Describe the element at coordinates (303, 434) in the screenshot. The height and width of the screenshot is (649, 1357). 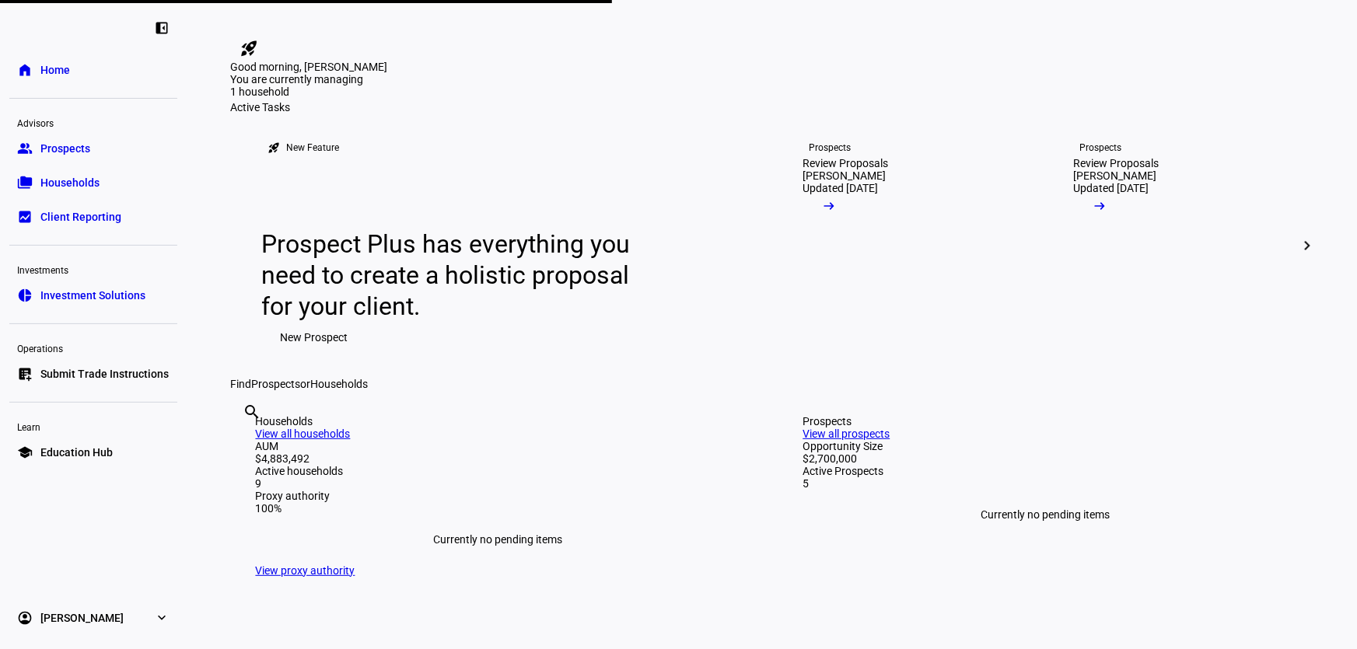
I see `a: View all households` at that location.